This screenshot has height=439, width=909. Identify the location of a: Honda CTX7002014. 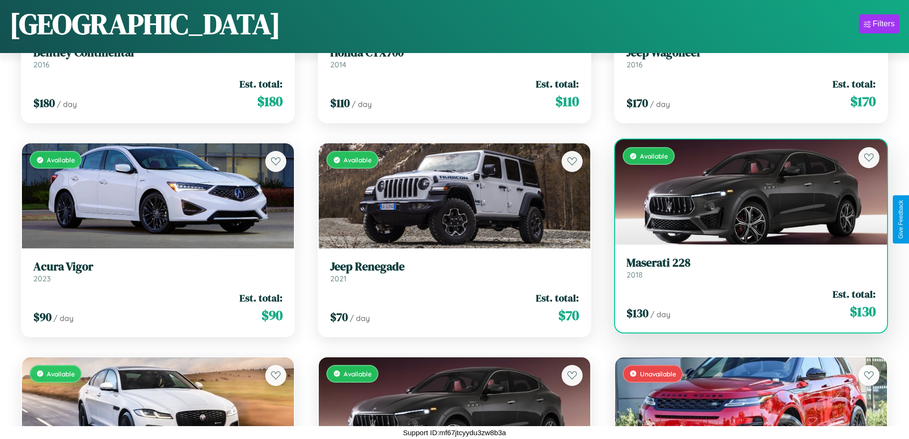
(455, 57).